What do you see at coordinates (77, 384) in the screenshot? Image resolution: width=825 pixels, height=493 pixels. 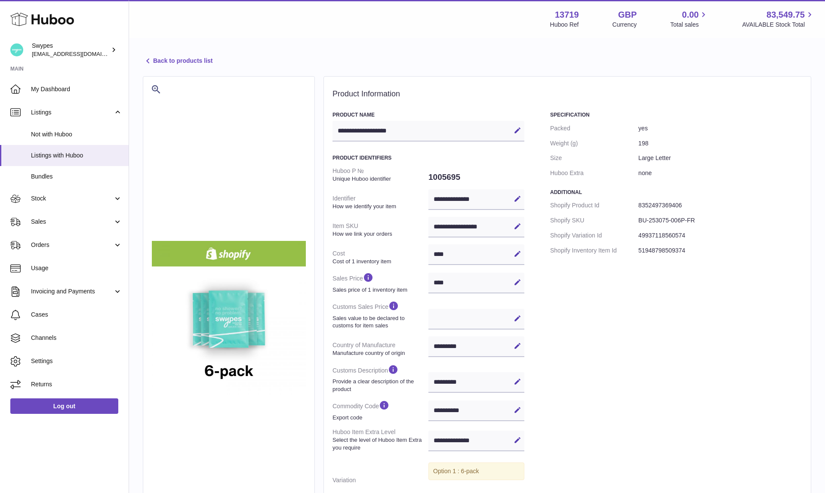 I see `span: Returns` at bounding box center [77, 384].